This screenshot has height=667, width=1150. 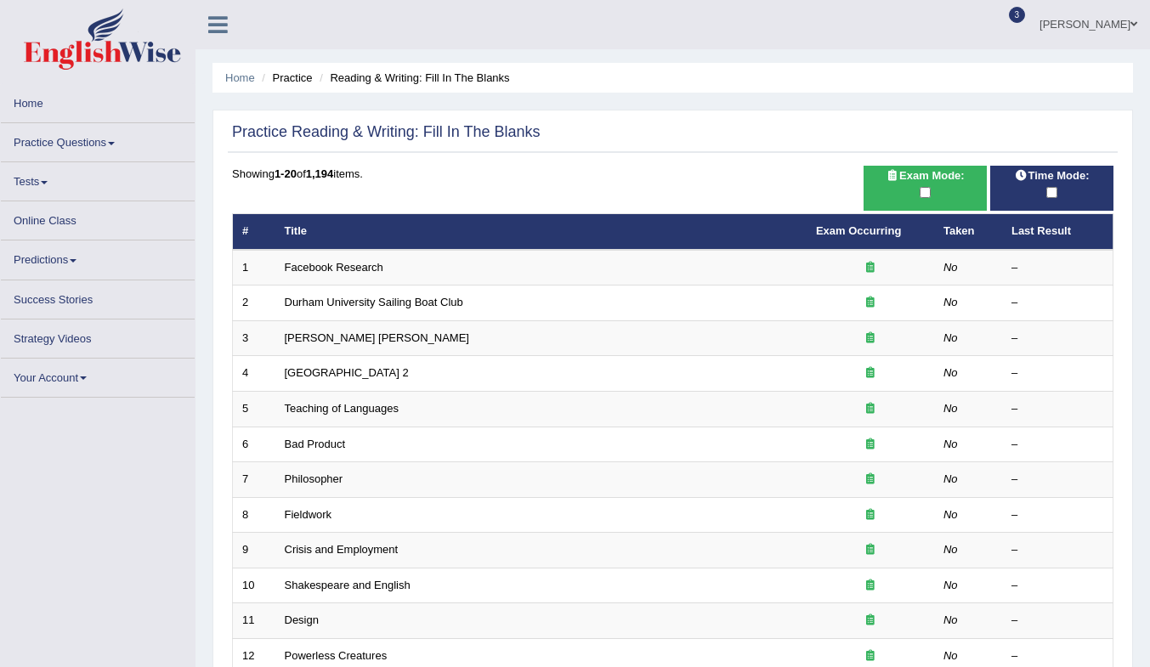 I want to click on b: 1,194, so click(x=319, y=173).